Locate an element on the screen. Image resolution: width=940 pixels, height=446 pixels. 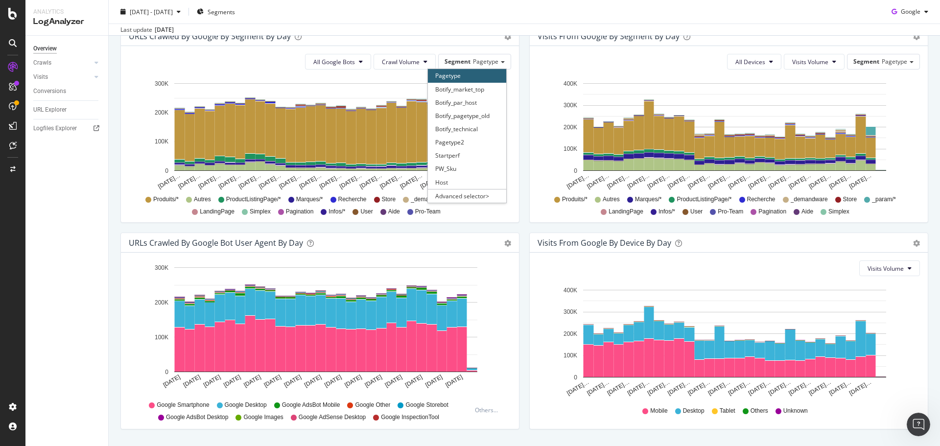
span: Google AdsBot Mobile is located at coordinates (311, 405).